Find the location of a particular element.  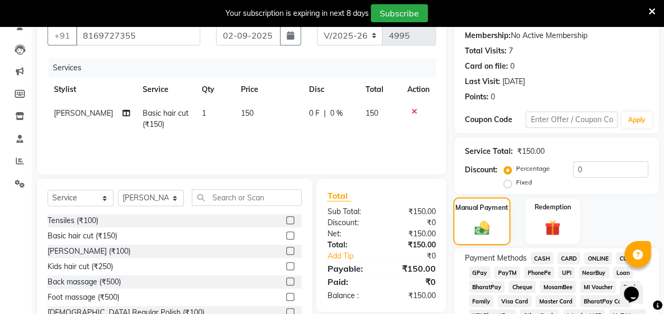

div: Sub Total: is located at coordinates (350, 211).